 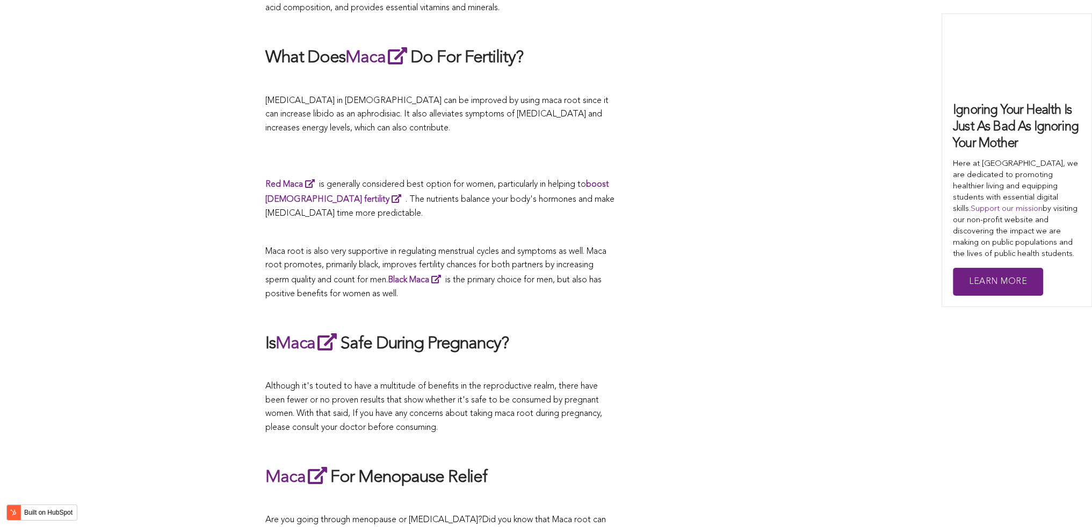 I want to click on div: Chat Widget, so click(x=1065, y=502).